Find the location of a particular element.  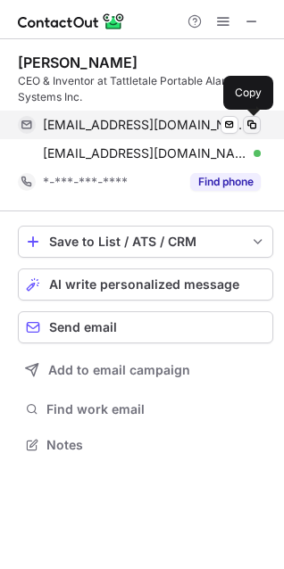

button: save-profile-one-click is located at coordinates (145, 242).